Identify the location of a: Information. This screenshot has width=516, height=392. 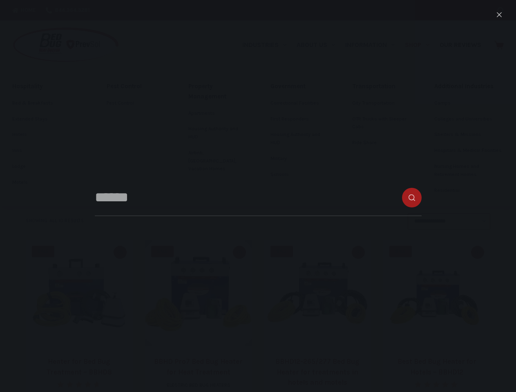
(370, 45).